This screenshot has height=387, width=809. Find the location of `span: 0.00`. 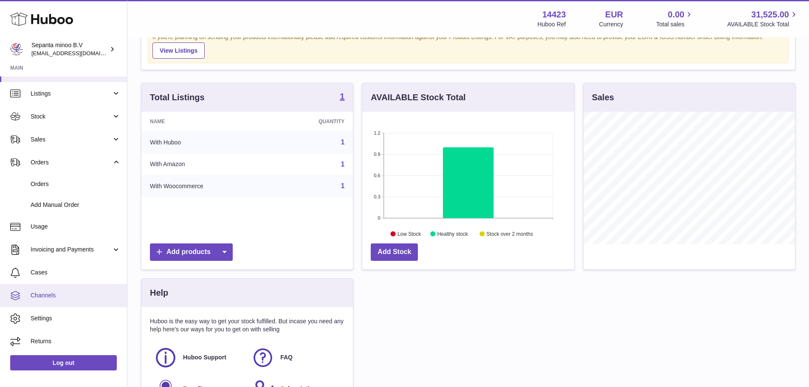

span: 0.00 is located at coordinates (676, 14).